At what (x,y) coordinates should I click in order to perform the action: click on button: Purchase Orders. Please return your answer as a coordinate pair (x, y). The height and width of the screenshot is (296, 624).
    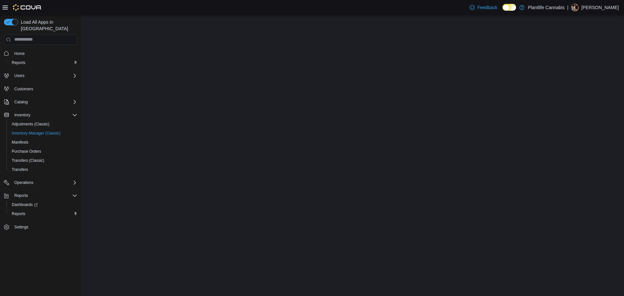
    Looking at the image, I should click on (43, 151).